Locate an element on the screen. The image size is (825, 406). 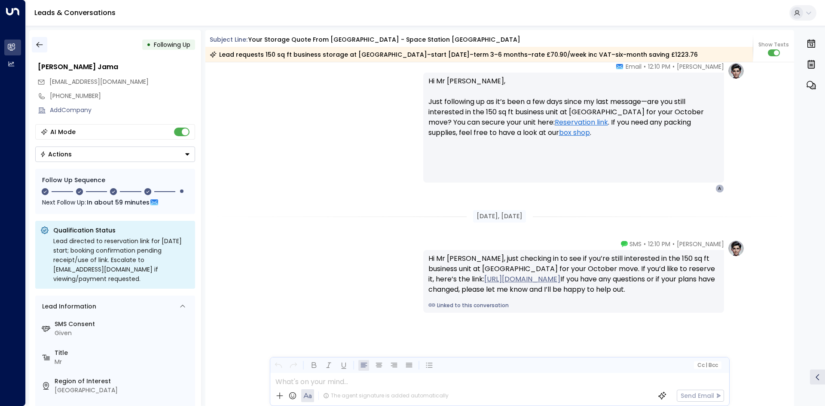
span: Subject Line: is located at coordinates (229, 40).